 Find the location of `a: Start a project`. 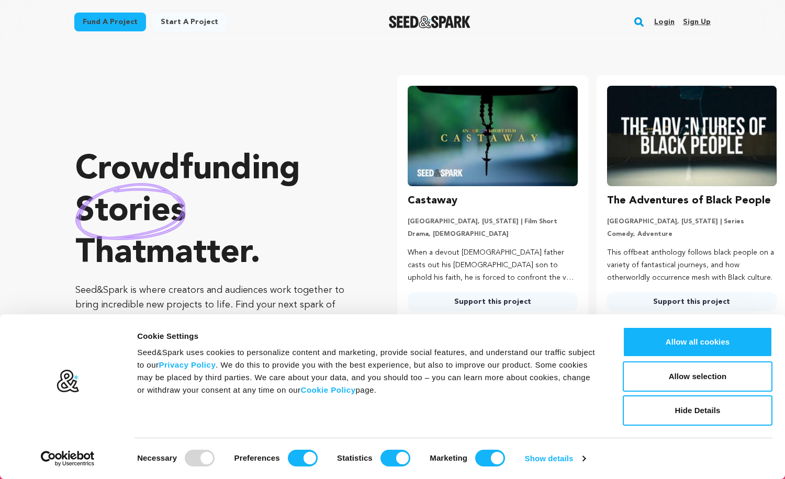

a: Start a project is located at coordinates (189, 22).